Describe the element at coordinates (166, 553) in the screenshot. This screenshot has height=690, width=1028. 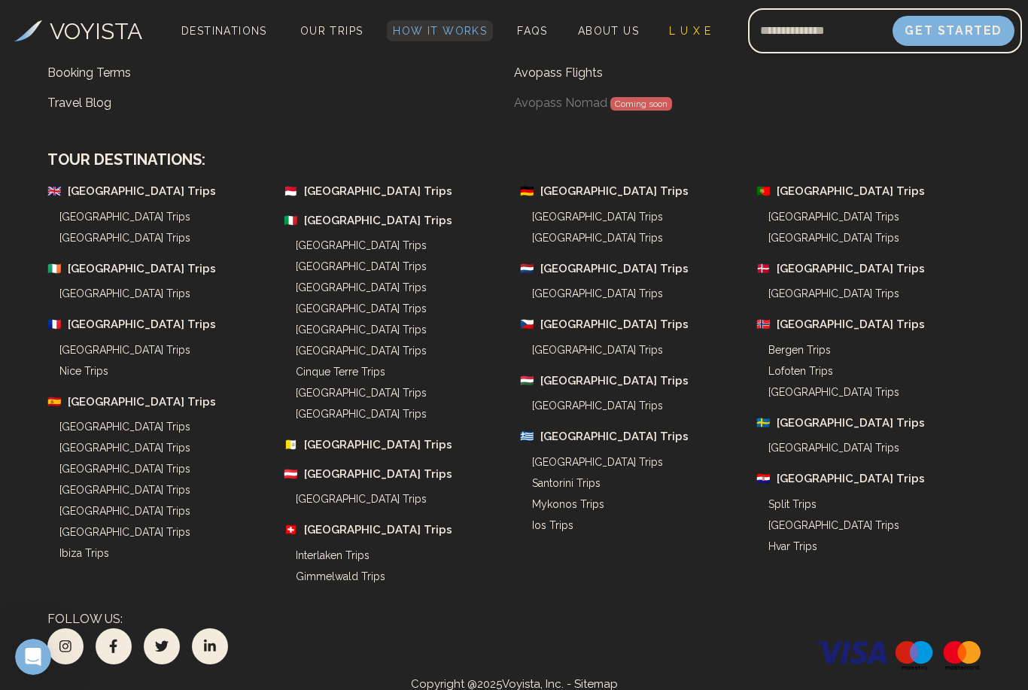
I see `a: Ibiza Trips` at that location.